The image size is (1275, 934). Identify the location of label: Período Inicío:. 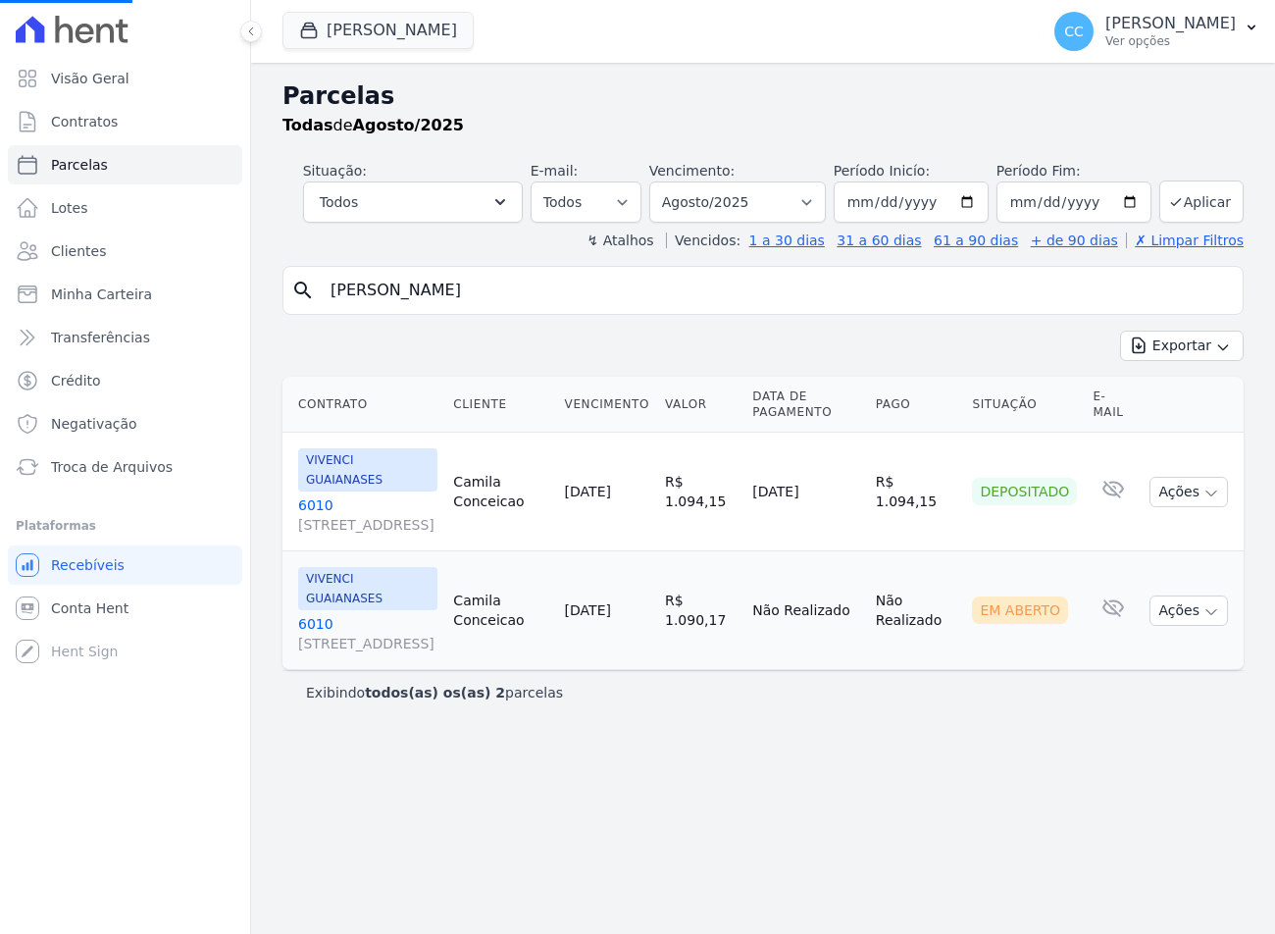
(882, 171).